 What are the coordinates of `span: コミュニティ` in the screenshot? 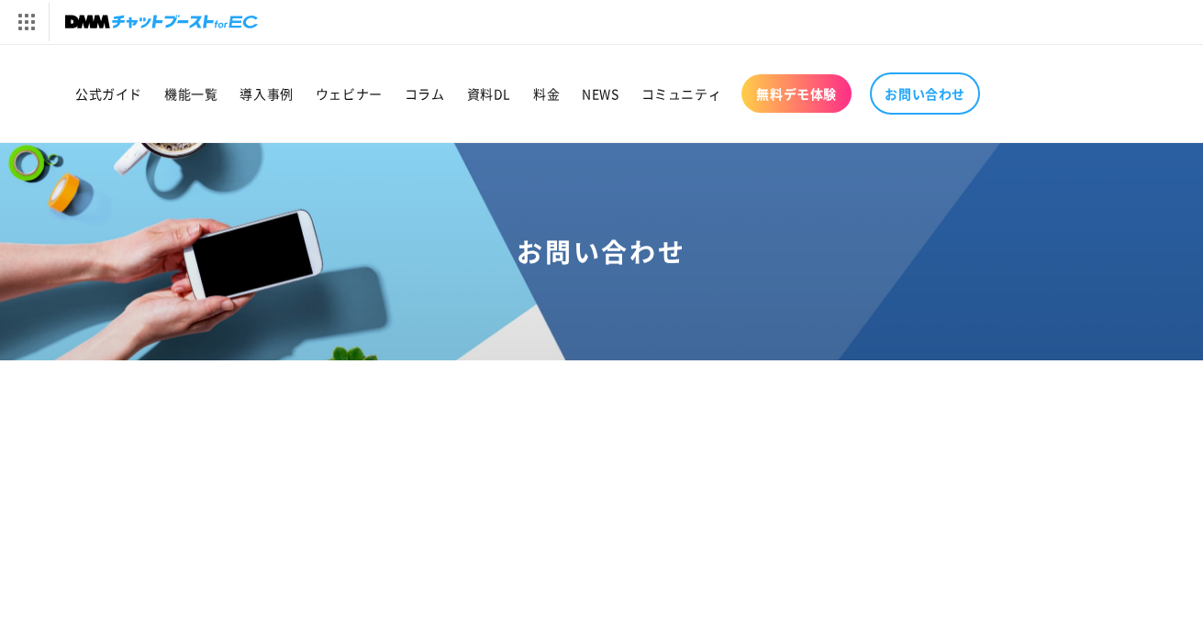 It's located at (682, 94).